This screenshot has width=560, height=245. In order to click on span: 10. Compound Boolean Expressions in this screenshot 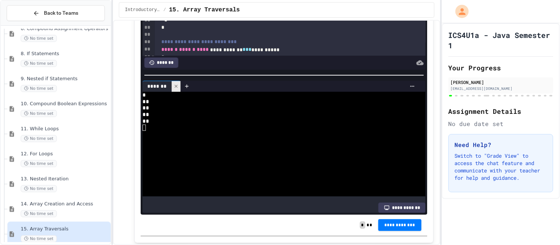, I will do `click(65, 104)`.